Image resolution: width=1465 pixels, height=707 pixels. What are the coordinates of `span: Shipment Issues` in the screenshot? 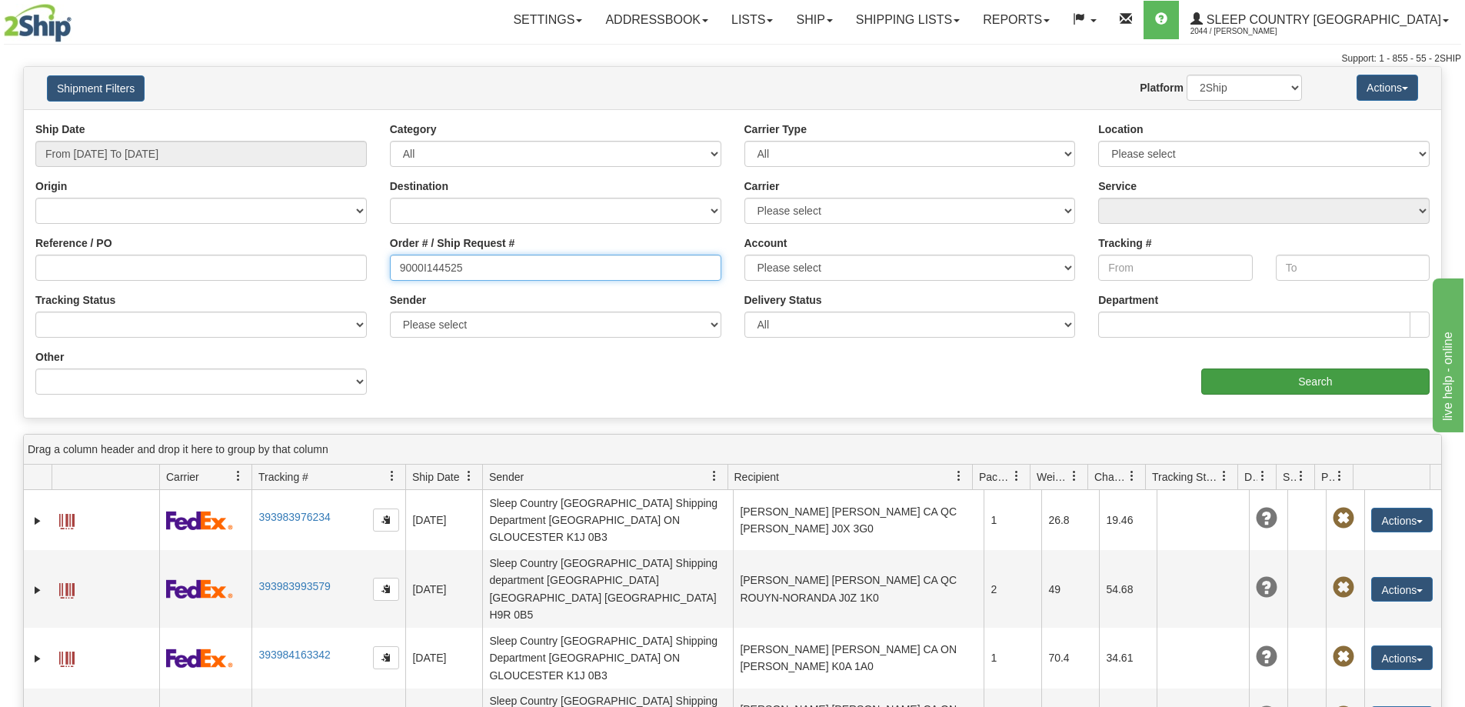 It's located at (1289, 477).